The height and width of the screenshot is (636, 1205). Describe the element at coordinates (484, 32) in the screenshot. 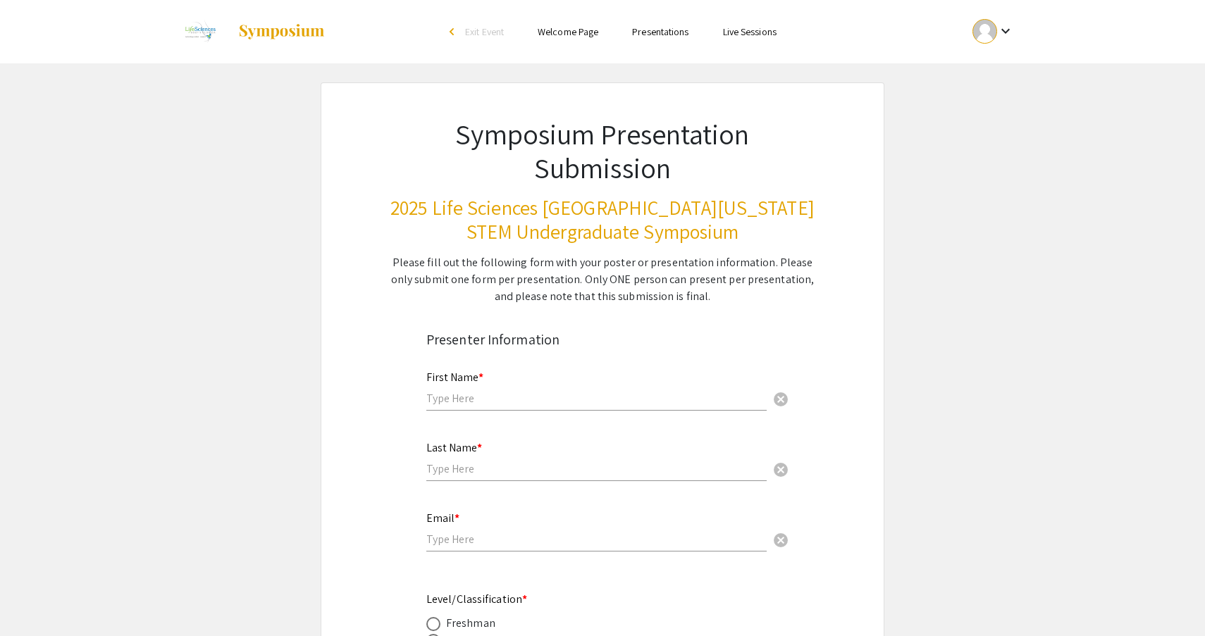

I see `span: Exit Event` at that location.